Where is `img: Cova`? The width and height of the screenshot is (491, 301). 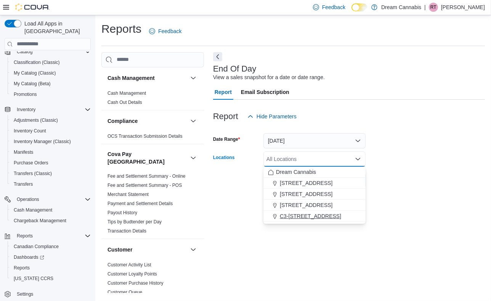
img: Cova is located at coordinates (32, 7).